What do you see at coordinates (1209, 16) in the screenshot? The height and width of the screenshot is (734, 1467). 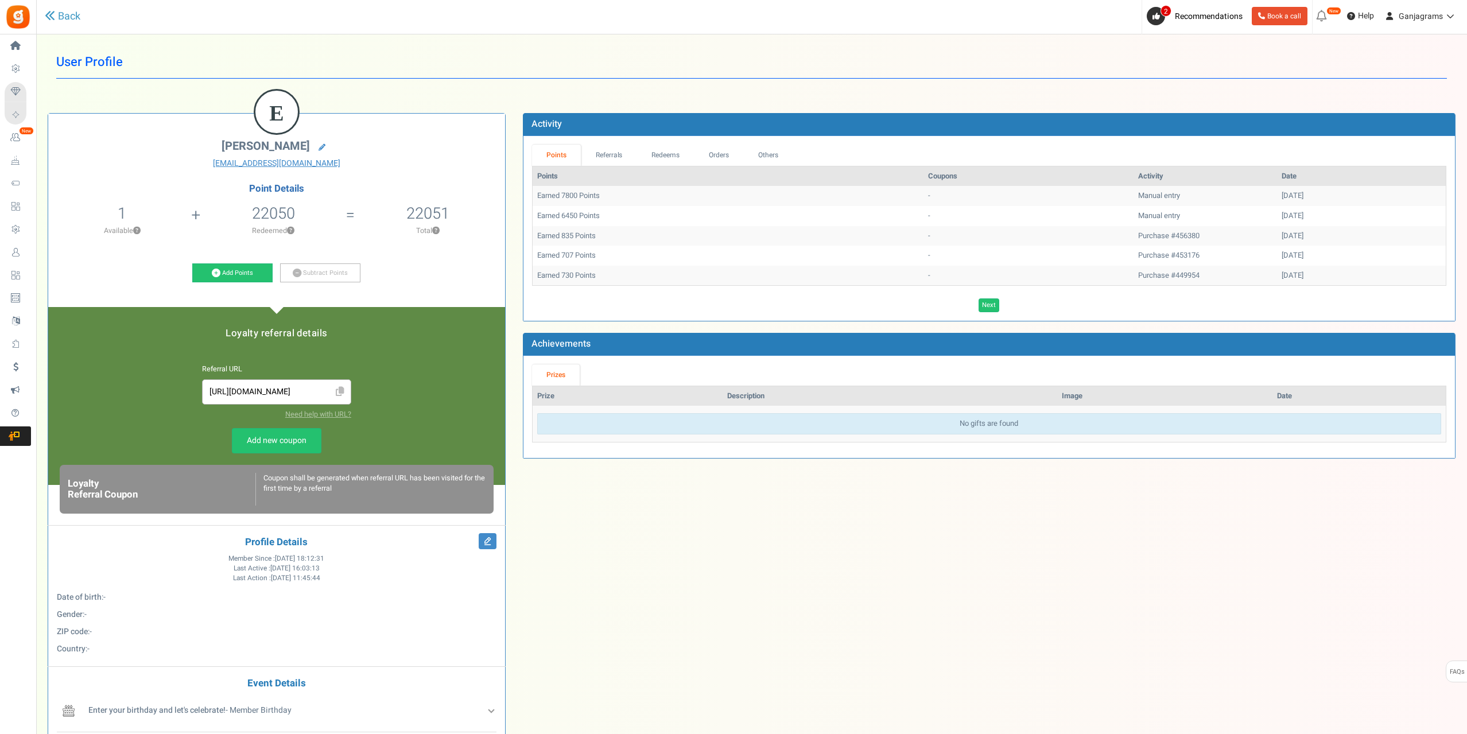 I see `span: Recommendations` at bounding box center [1209, 16].